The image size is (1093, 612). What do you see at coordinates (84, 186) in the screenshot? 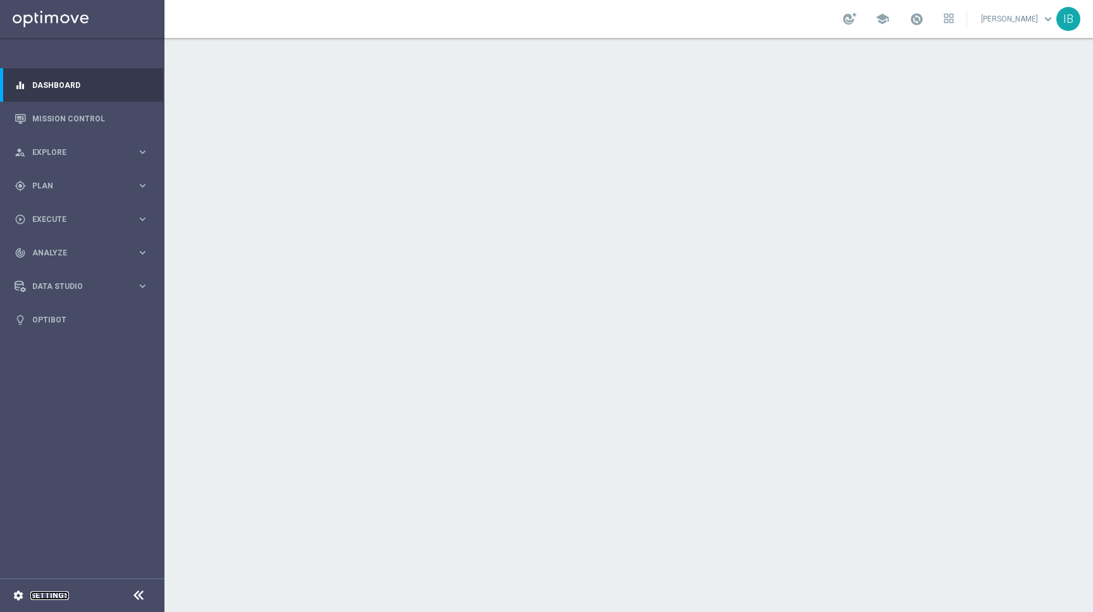
I see `span: Plan` at bounding box center [84, 186].